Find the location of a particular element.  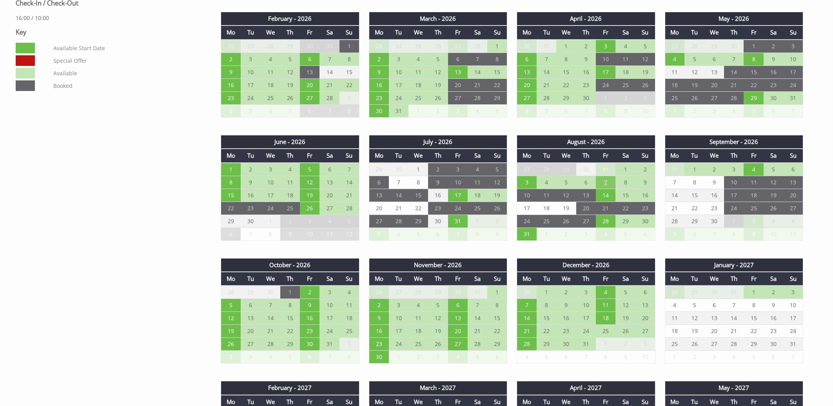

td: 20 is located at coordinates (458, 85).